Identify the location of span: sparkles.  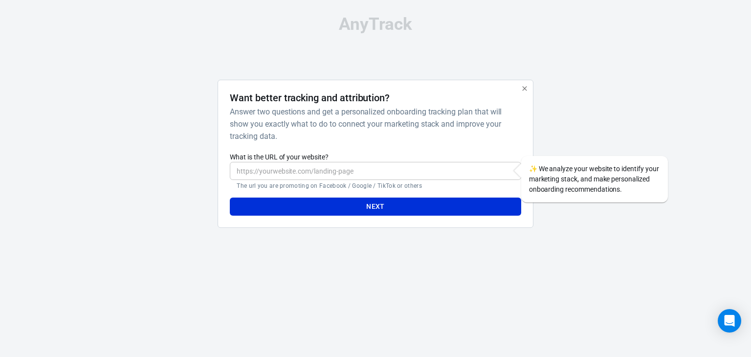
(533, 169).